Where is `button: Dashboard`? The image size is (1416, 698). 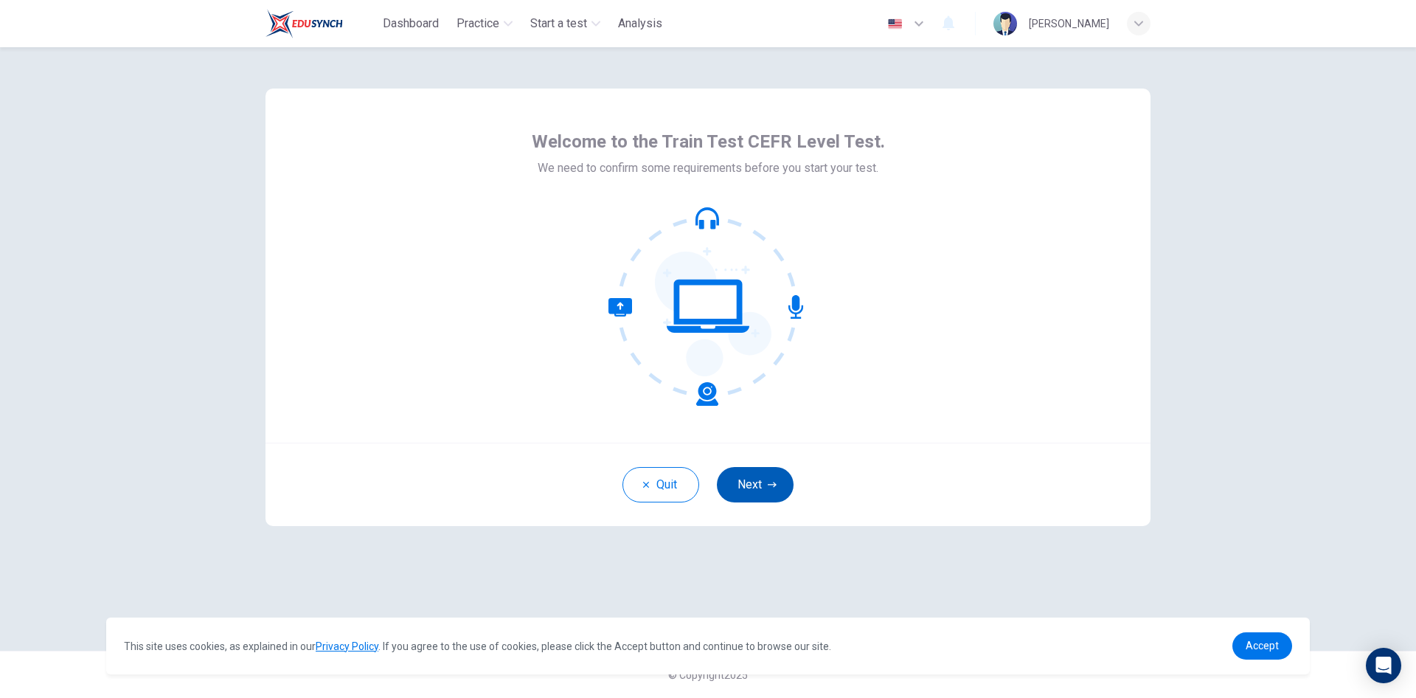
button: Dashboard is located at coordinates (411, 24).